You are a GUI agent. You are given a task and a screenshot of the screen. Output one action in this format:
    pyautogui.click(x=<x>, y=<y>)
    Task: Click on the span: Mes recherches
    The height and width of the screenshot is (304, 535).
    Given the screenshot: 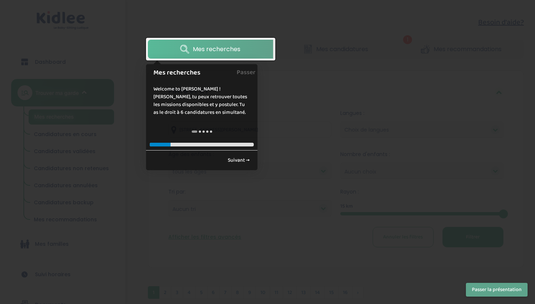 What is the action you would take?
    pyautogui.click(x=216, y=49)
    